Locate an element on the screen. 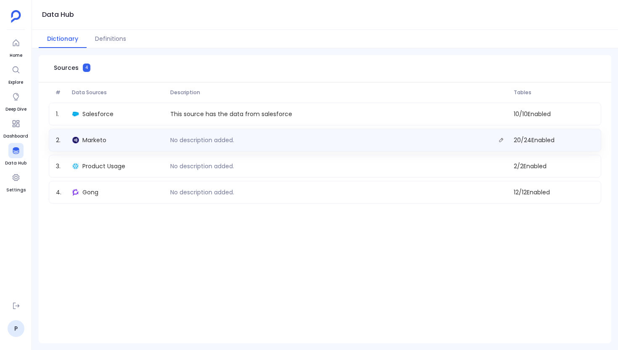 The width and height of the screenshot is (618, 350). a: P is located at coordinates (16, 328).